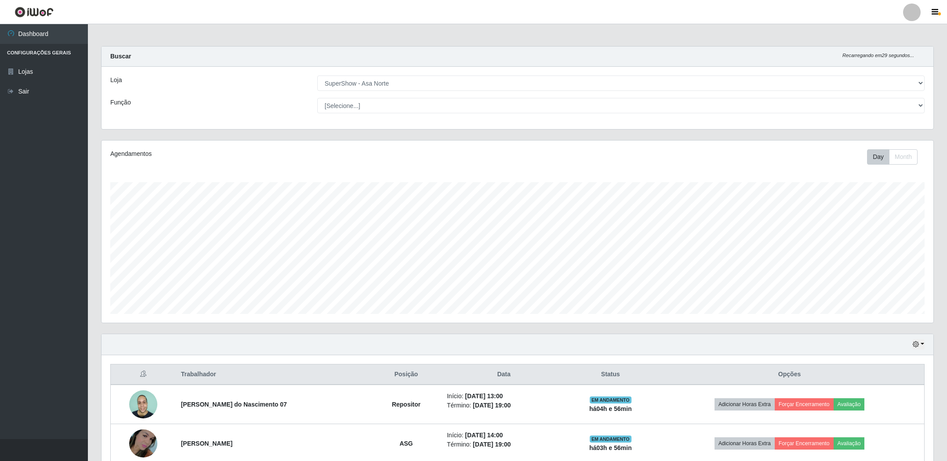 Image resolution: width=947 pixels, height=461 pixels. I want to click on strong: Repositor, so click(406, 405).